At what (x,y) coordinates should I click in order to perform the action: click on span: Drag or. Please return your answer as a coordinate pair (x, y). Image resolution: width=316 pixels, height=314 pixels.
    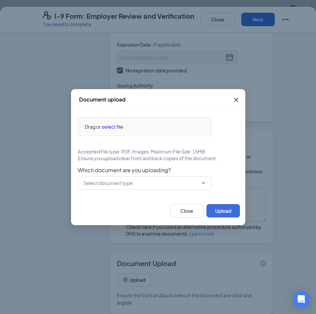
    Looking at the image, I should click on (93, 127).